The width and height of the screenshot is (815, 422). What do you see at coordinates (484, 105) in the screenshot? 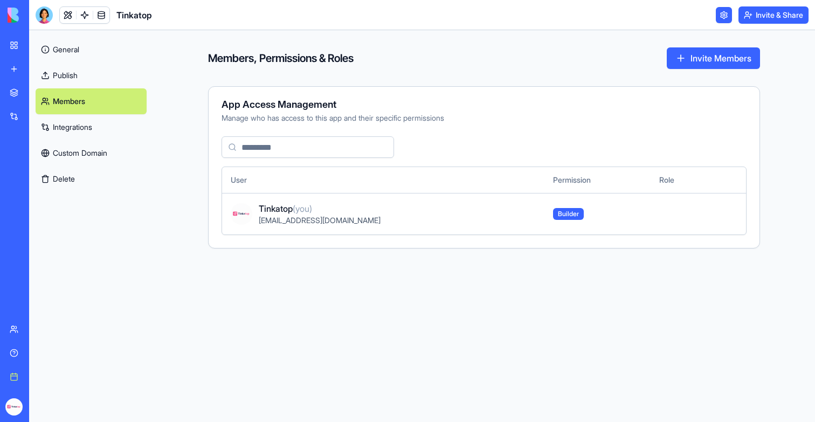
I see `div: App Access Management` at bounding box center [484, 105].